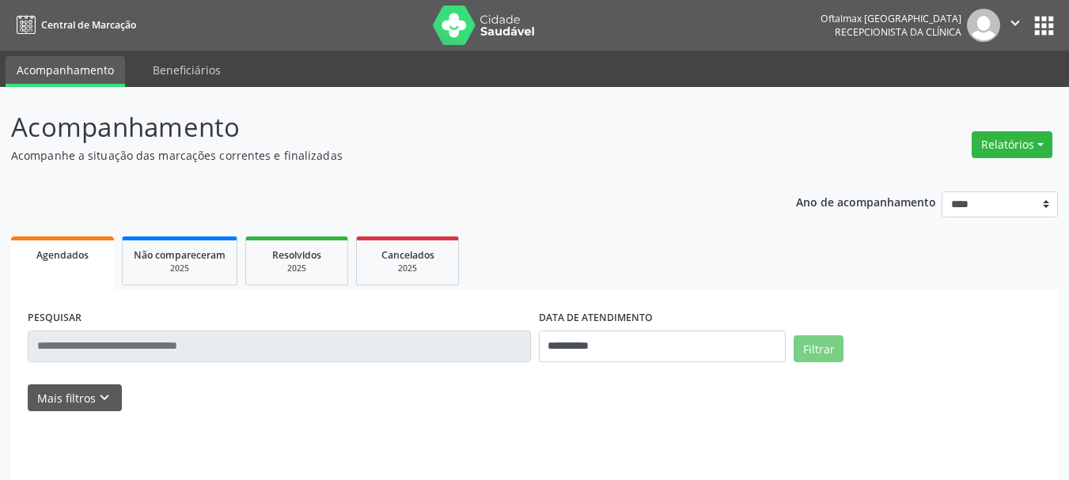  What do you see at coordinates (187, 70) in the screenshot?
I see `a: Beneficiários` at bounding box center [187, 70].